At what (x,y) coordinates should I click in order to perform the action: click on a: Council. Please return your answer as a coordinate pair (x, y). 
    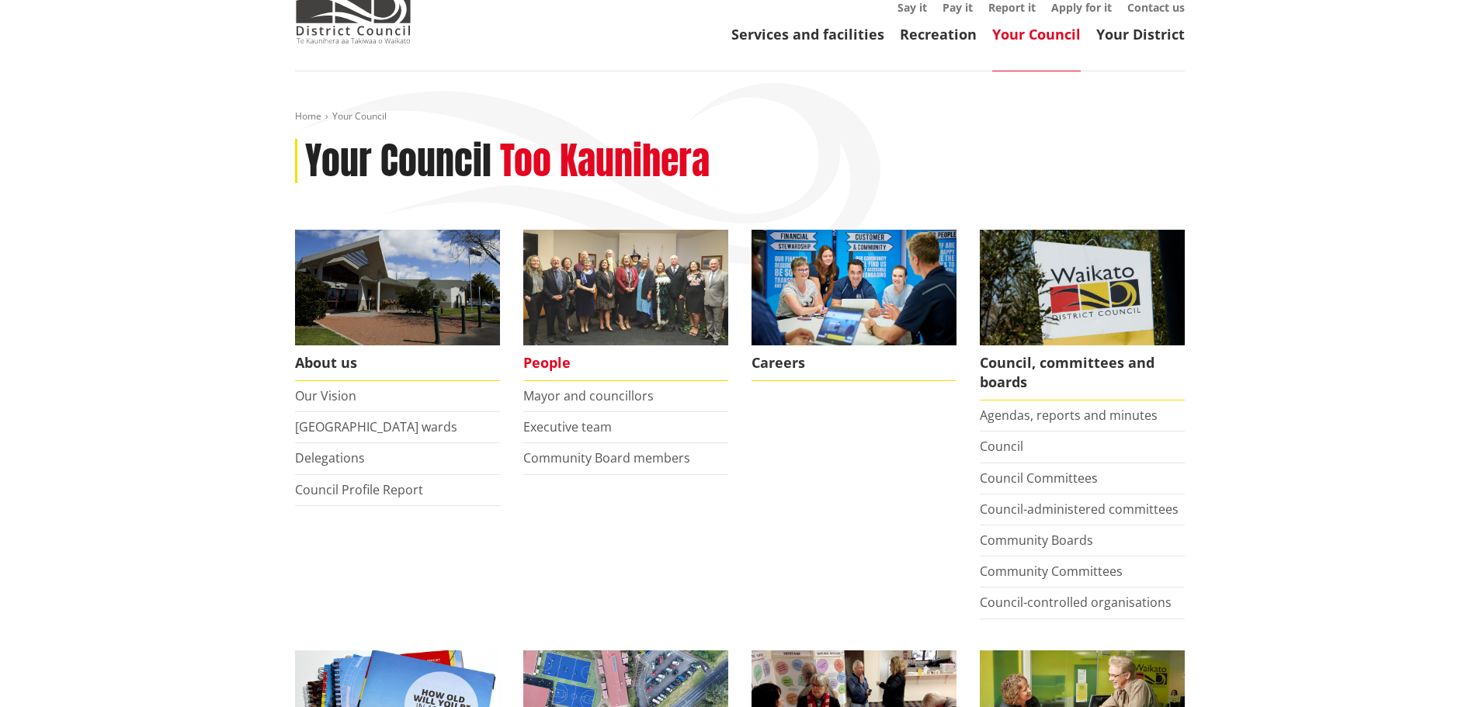
    Looking at the image, I should click on (1002, 447).